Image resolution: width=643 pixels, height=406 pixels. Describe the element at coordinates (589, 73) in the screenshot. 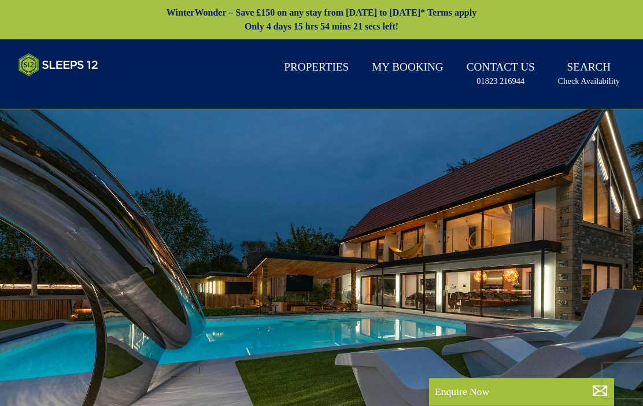

I see `a: SearchCheck Availability` at that location.